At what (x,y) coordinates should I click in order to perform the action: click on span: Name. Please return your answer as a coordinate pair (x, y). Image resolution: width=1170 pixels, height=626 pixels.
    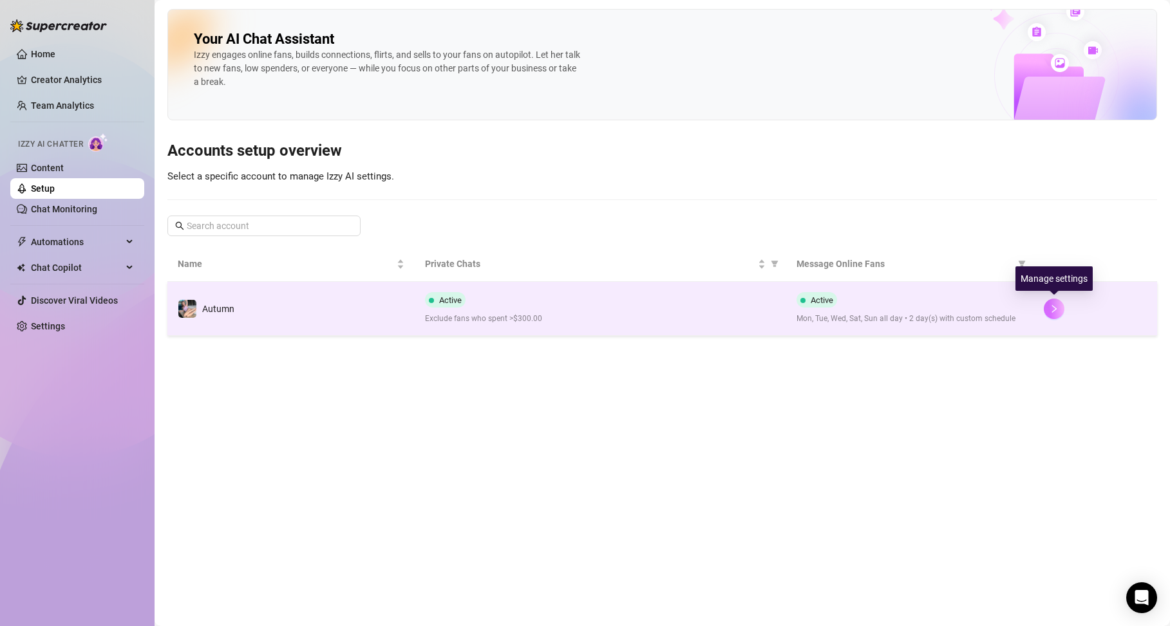
    Looking at the image, I should click on (286, 264).